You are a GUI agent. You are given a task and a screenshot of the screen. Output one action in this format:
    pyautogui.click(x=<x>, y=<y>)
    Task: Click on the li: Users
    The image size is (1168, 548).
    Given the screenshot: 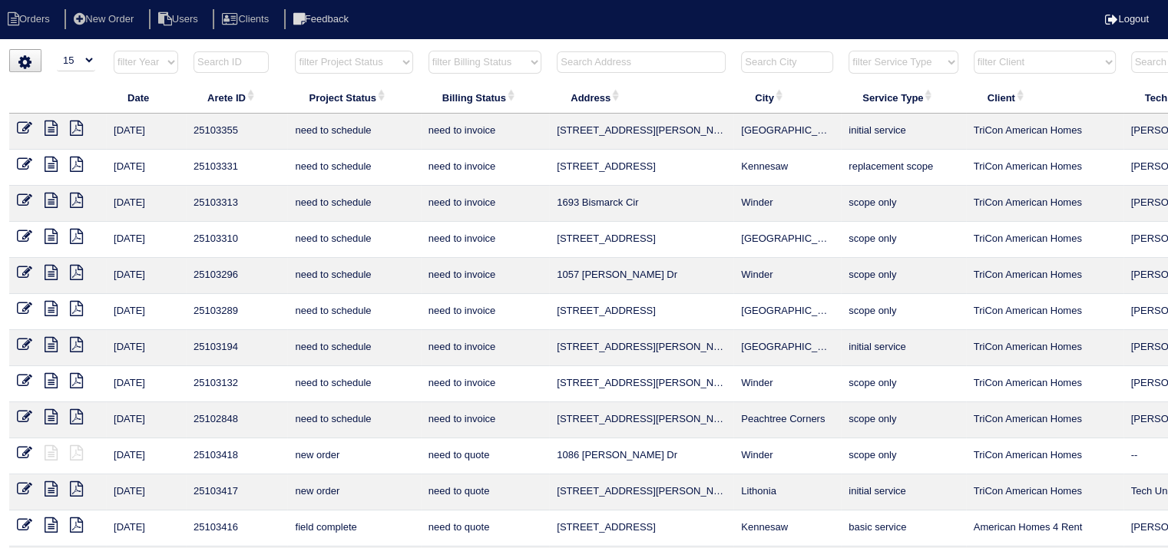 What is the action you would take?
    pyautogui.click(x=180, y=19)
    